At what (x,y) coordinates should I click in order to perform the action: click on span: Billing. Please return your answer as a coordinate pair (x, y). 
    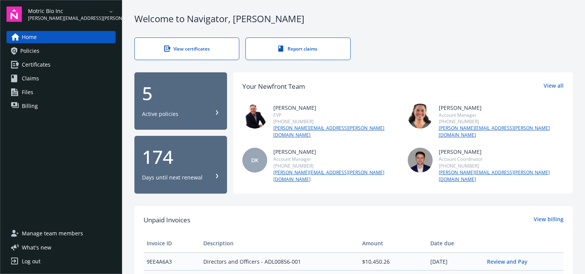
    Looking at the image, I should click on (30, 106).